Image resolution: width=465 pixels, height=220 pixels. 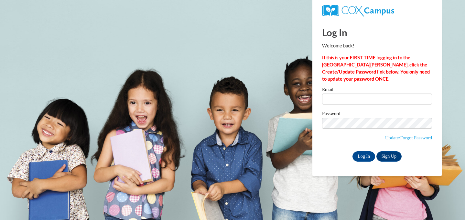 I want to click on a: Sign Up, so click(x=389, y=157).